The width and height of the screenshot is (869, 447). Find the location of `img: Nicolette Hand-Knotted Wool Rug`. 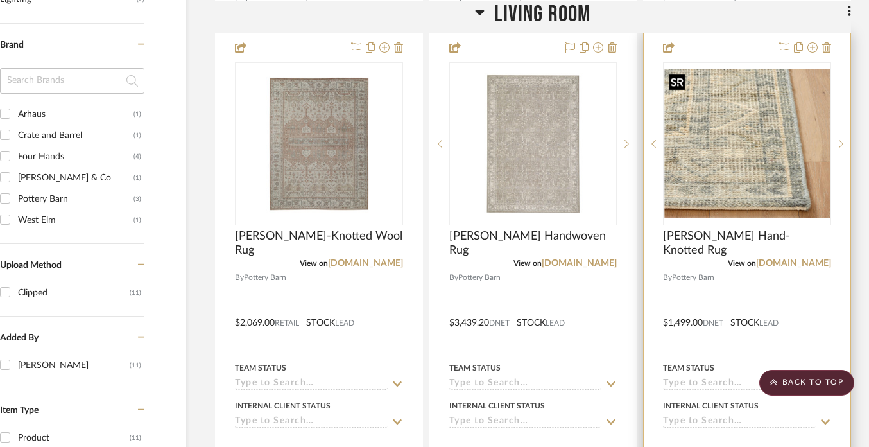

img: Nicolette Hand-Knotted Wool Rug is located at coordinates (319, 144).